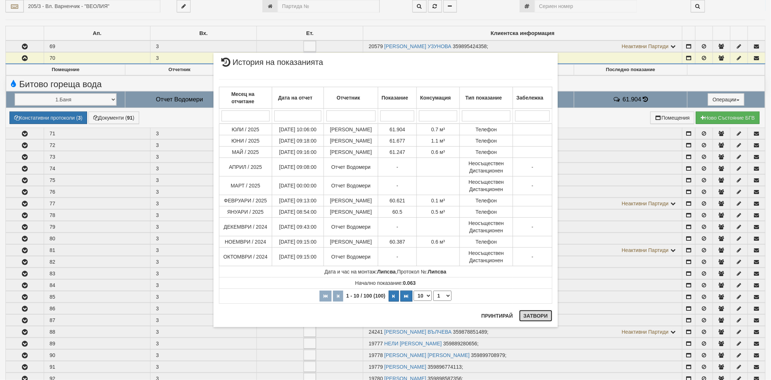 The width and height of the screenshot is (771, 380). What do you see at coordinates (442, 296) in the screenshot?
I see `select: Страница номер` at bounding box center [442, 296].